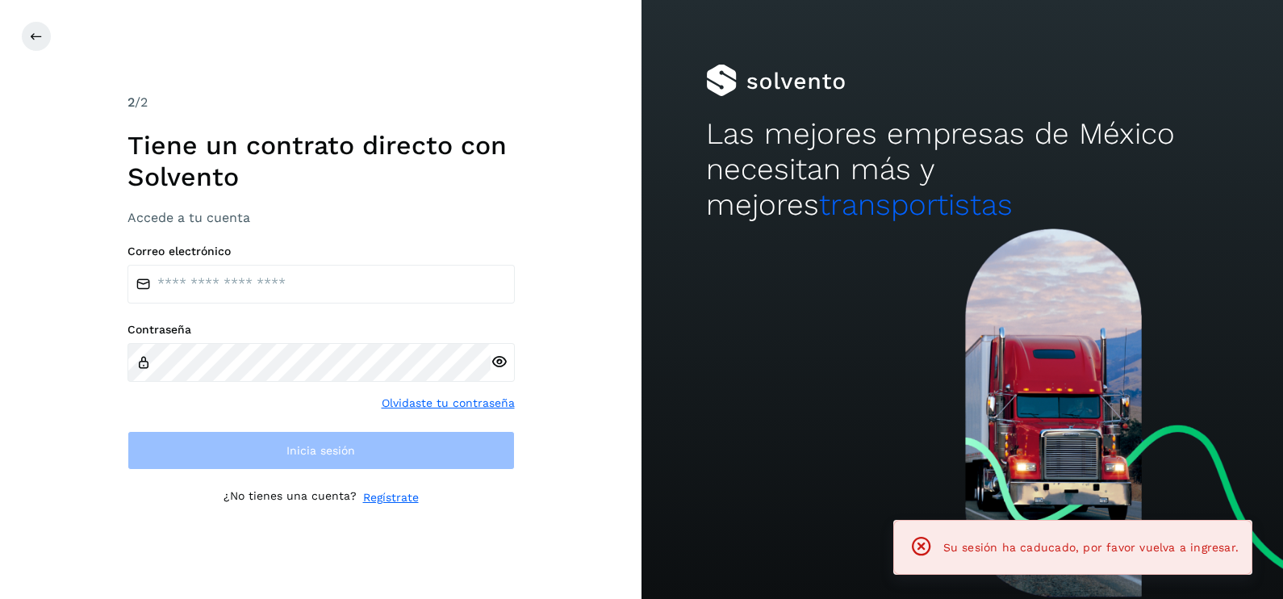 Image resolution: width=1283 pixels, height=599 pixels. Describe the element at coordinates (321, 251) in the screenshot. I see `label: Correo electrónico` at that location.